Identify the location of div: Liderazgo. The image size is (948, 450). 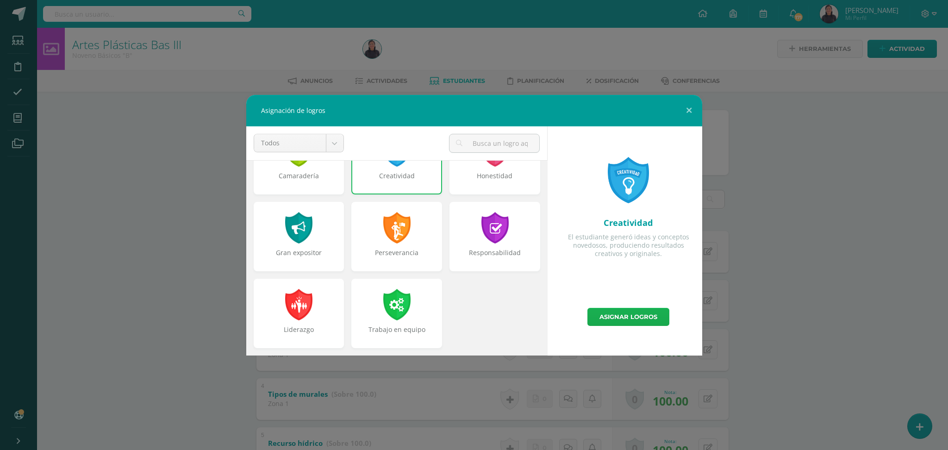
(299, 334).